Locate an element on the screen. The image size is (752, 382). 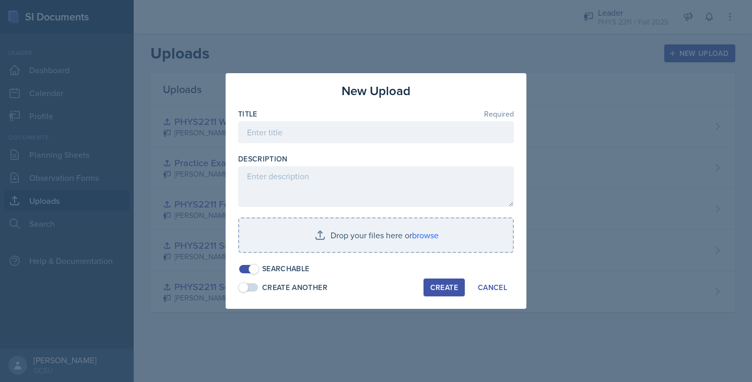
div: Cancel is located at coordinates (492, 287).